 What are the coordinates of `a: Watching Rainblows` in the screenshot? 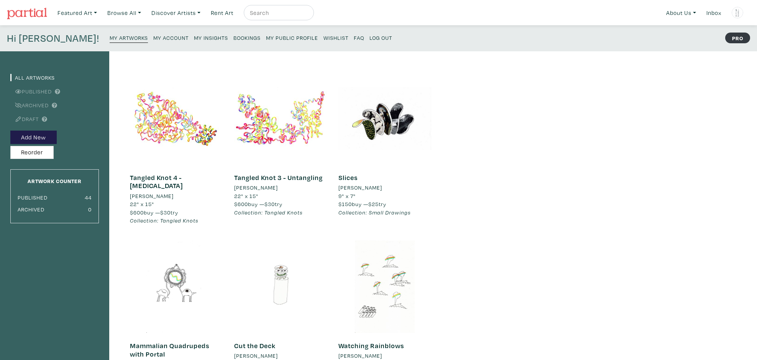 It's located at (371, 346).